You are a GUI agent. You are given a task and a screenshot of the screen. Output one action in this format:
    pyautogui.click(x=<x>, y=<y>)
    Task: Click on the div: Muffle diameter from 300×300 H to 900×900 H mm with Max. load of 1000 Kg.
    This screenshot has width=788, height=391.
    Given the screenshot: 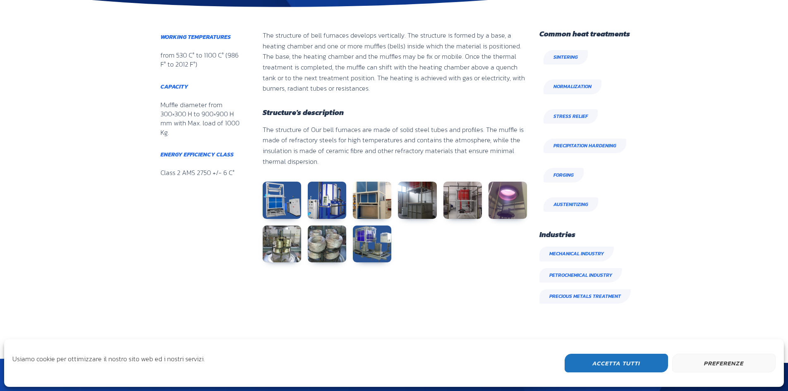 What is the action you would take?
    pyautogui.click(x=201, y=119)
    